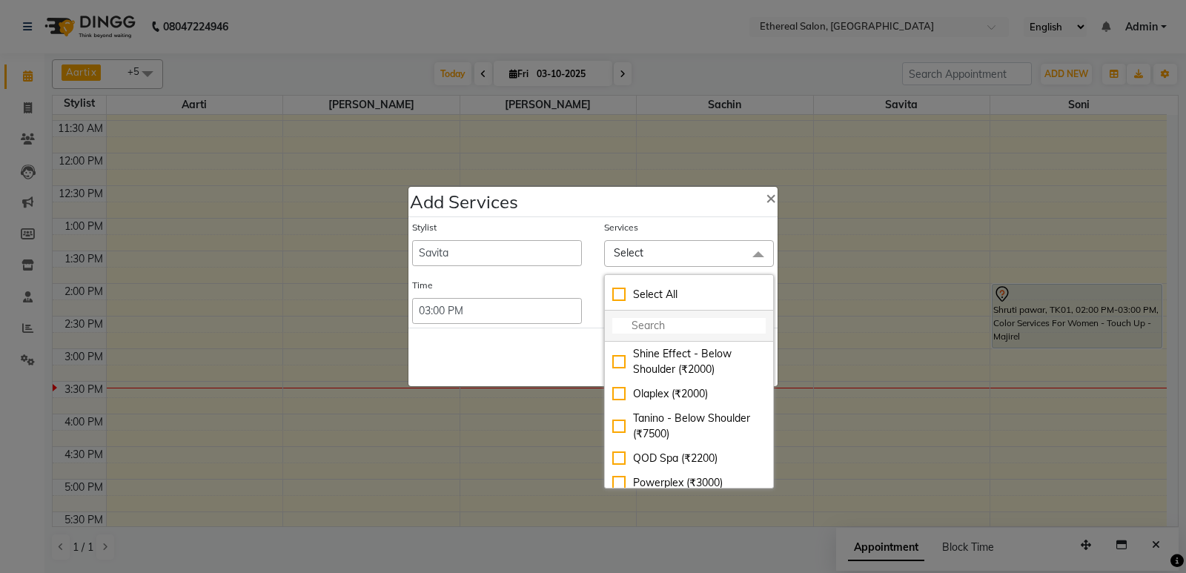 The width and height of the screenshot is (1186, 573). Describe the element at coordinates (688, 294) in the screenshot. I see `div: Select All` at that location.